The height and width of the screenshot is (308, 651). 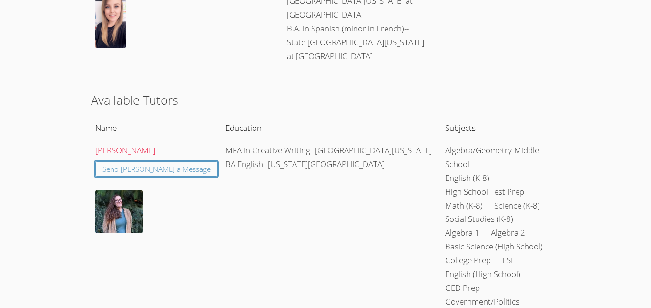 I want to click on li: Science (K-8), so click(x=517, y=206).